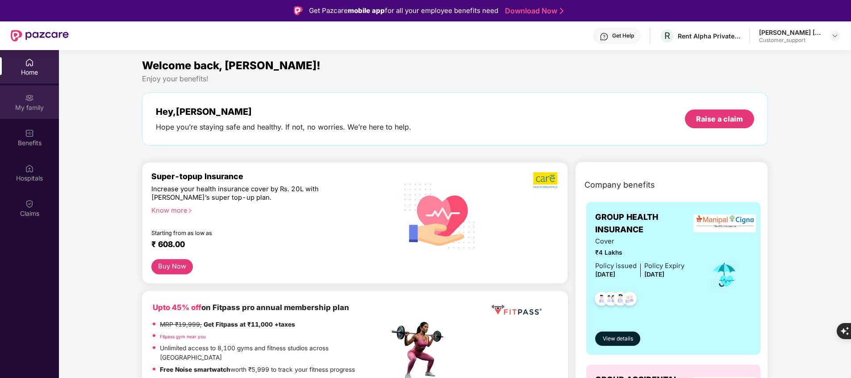 Image resolution: width=851 pixels, height=378 pixels. I want to click on img: svg+xml;base64,PHN2ZyBpZD0iQmVuZWZpdHMiIHhtbG5zPSJodHRwOi8vd3d3LnczLm9yZy8yMDAwL3N2ZyIgd2lkdGg9Ij..., so click(29, 133).